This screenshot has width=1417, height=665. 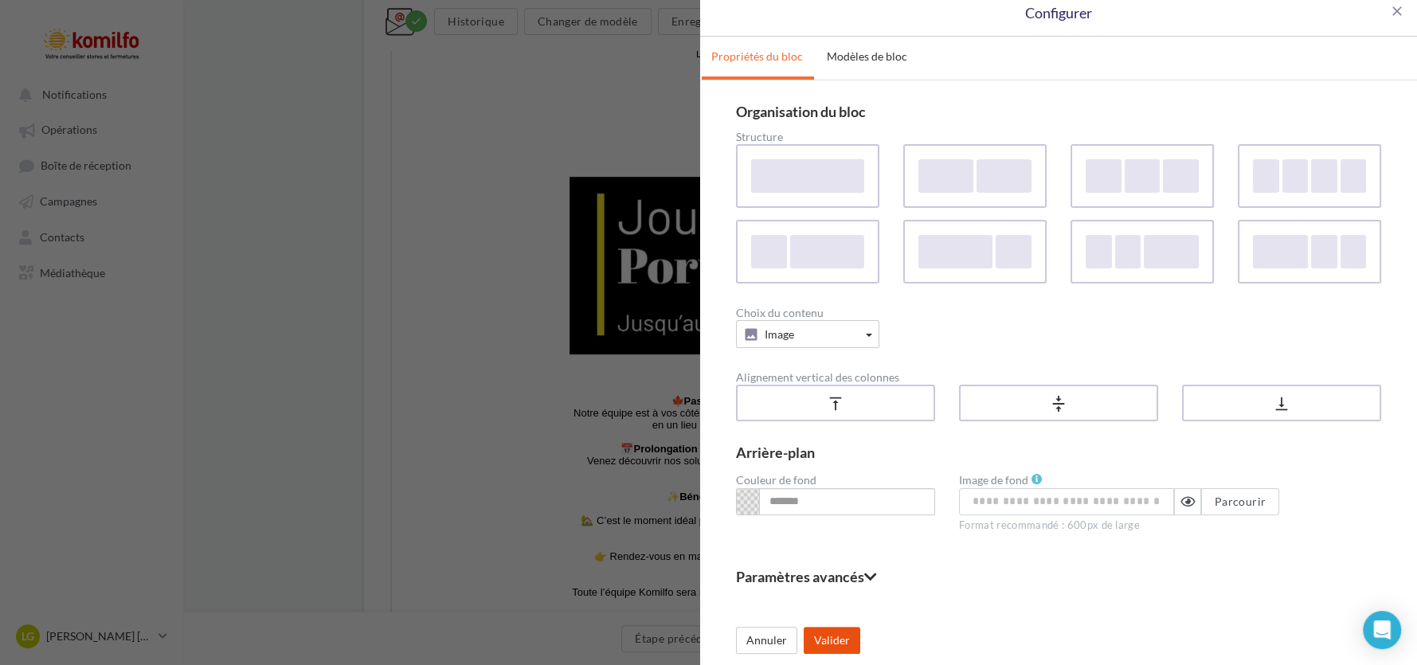 I want to click on i: vertical_align_top, so click(x=836, y=404).